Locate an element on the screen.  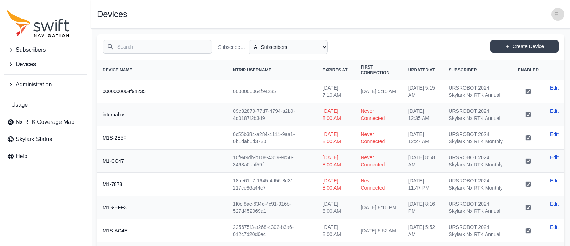
td: 0000000064f94235 is located at coordinates (272, 91).